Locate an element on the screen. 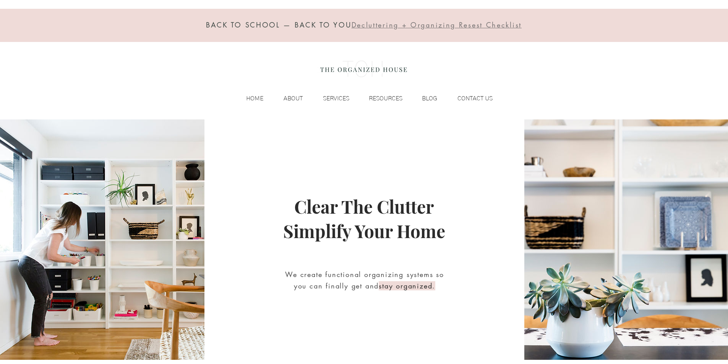 The width and height of the screenshot is (728, 364). p: HOME is located at coordinates (254, 99).